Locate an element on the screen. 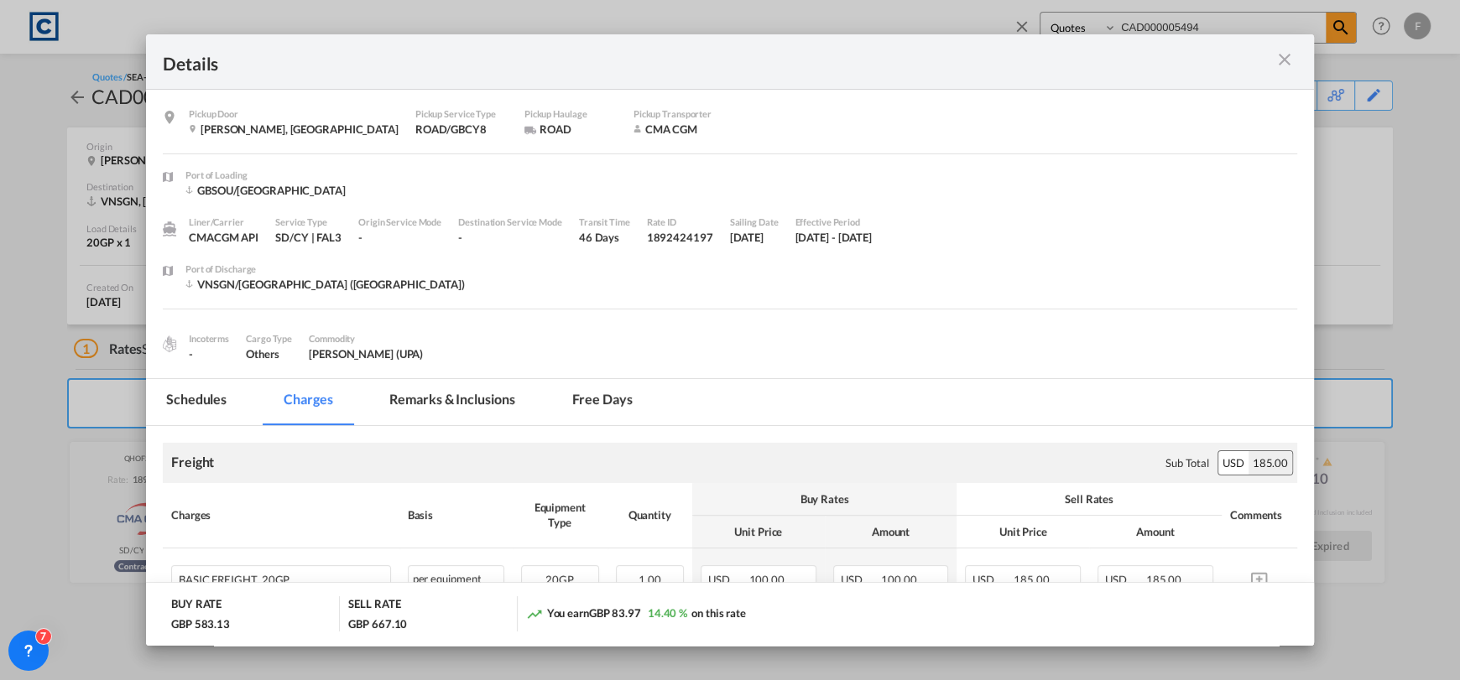  span: GBP 83.97 is located at coordinates (615, 613).